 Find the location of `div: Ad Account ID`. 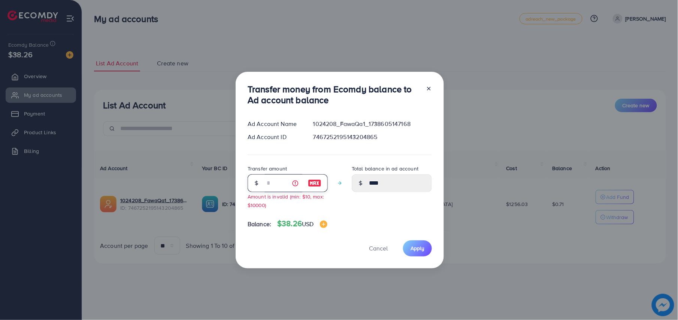

div: Ad Account ID is located at coordinates (274, 137).